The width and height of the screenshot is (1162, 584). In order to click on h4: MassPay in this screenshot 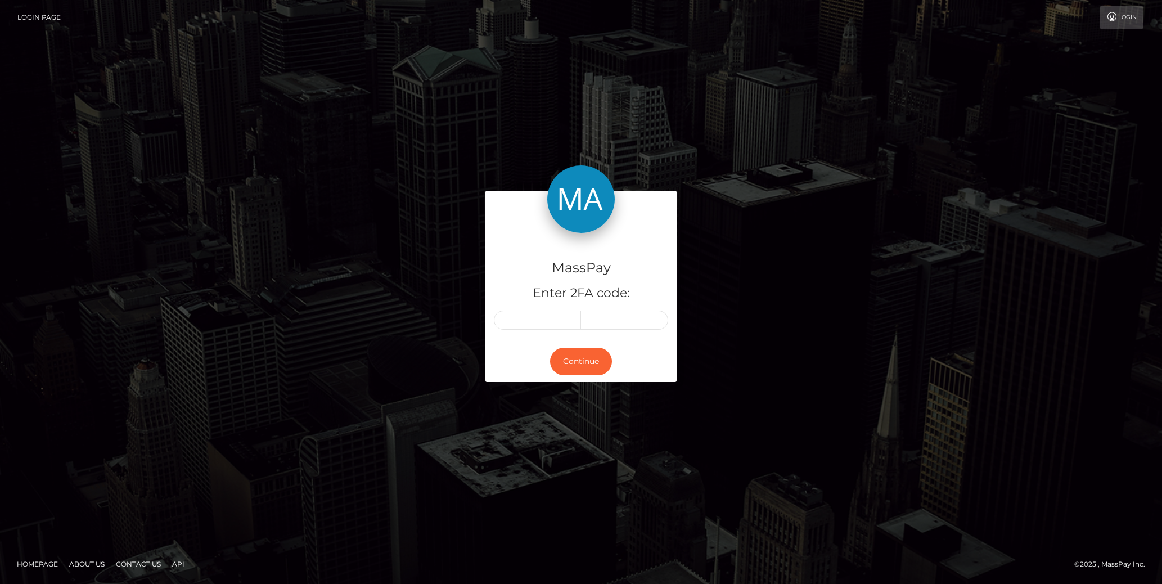, I will do `click(581, 268)`.